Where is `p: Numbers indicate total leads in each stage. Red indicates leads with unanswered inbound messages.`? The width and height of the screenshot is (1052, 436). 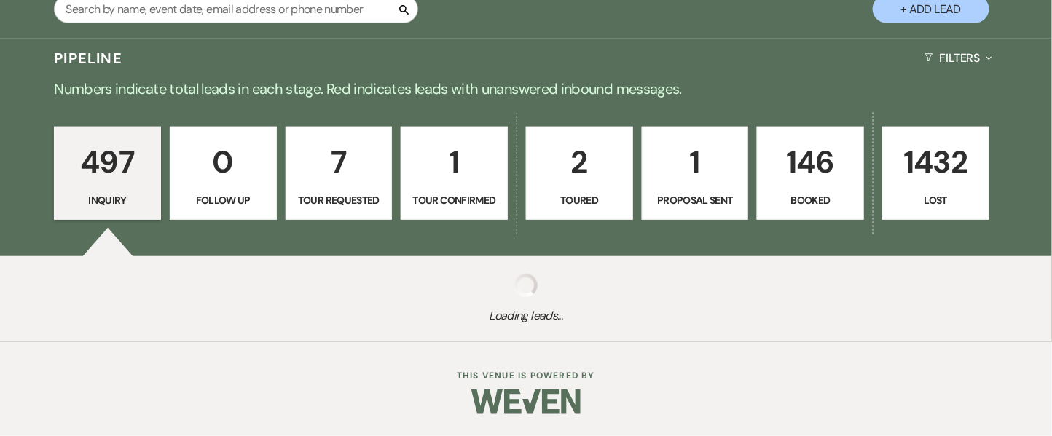 p: Numbers indicate total leads in each stage. Red indicates leads with unanswered inbound messages. is located at coordinates (526, 89).